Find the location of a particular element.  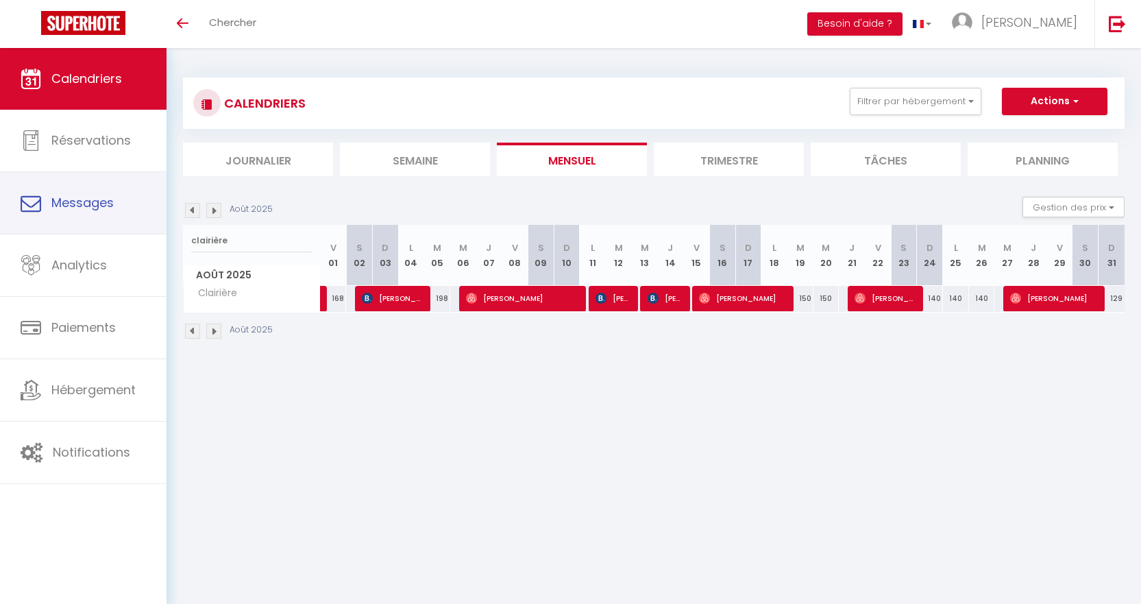

button: Actions is located at coordinates (1054, 101).